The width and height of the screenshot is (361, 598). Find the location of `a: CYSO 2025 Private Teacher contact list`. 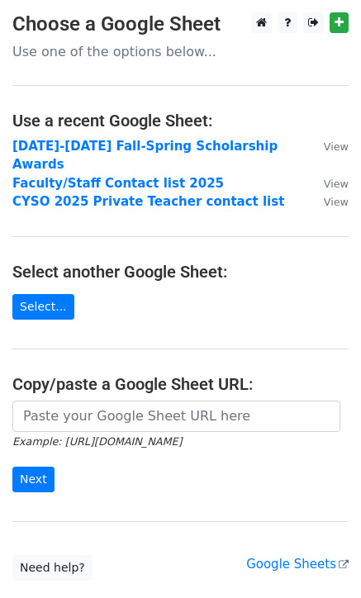

a: CYSO 2025 Private Teacher contact list is located at coordinates (148, 202).